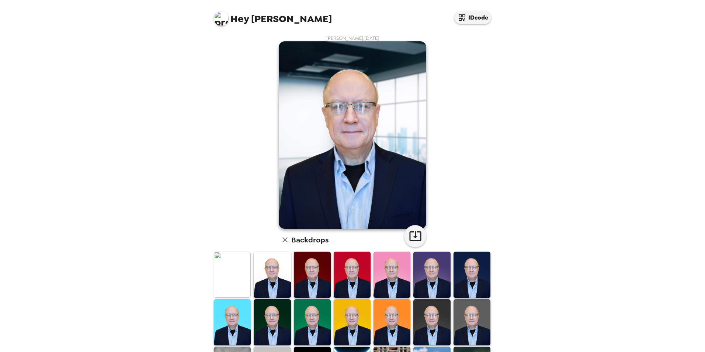 The image size is (705, 352). Describe the element at coordinates (310, 240) in the screenshot. I see `h6: Backdrops` at that location.